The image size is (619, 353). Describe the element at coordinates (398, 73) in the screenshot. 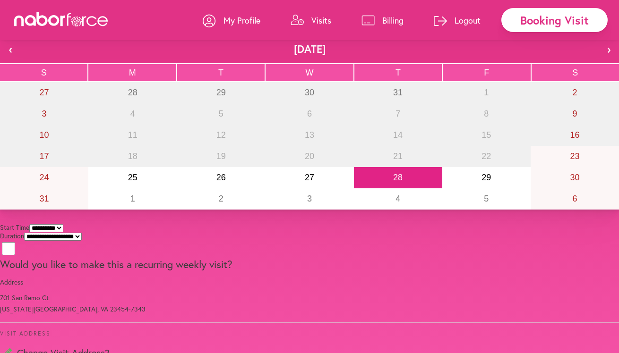

I see `abbr: Thursday` at that location.